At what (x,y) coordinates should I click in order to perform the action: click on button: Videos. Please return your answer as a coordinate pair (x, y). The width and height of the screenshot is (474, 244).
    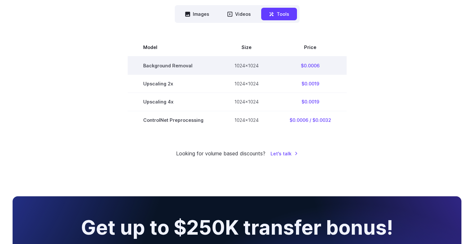
    Looking at the image, I should click on (239, 14).